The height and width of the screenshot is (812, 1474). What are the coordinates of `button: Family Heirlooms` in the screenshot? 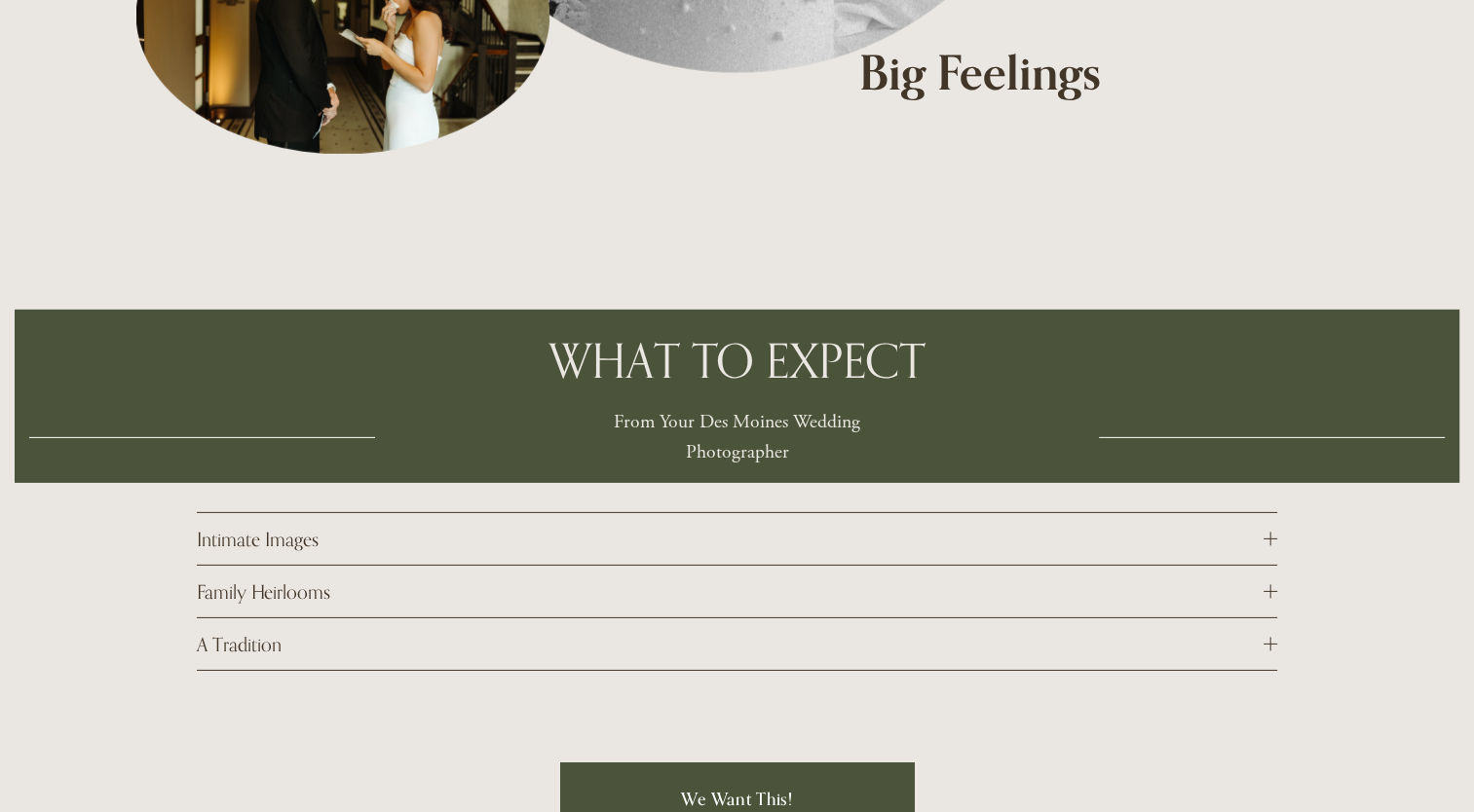 It's located at (737, 591).